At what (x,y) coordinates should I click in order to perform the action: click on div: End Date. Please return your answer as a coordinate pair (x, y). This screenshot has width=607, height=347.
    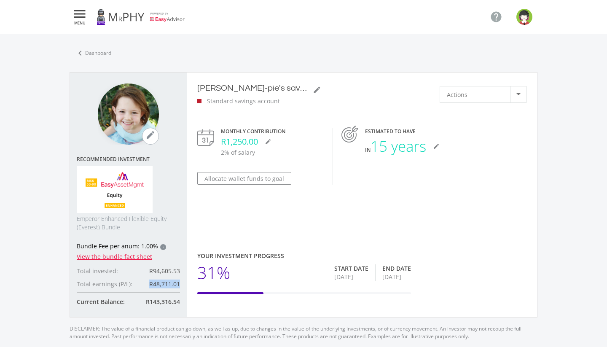
    Looking at the image, I should click on (397, 268).